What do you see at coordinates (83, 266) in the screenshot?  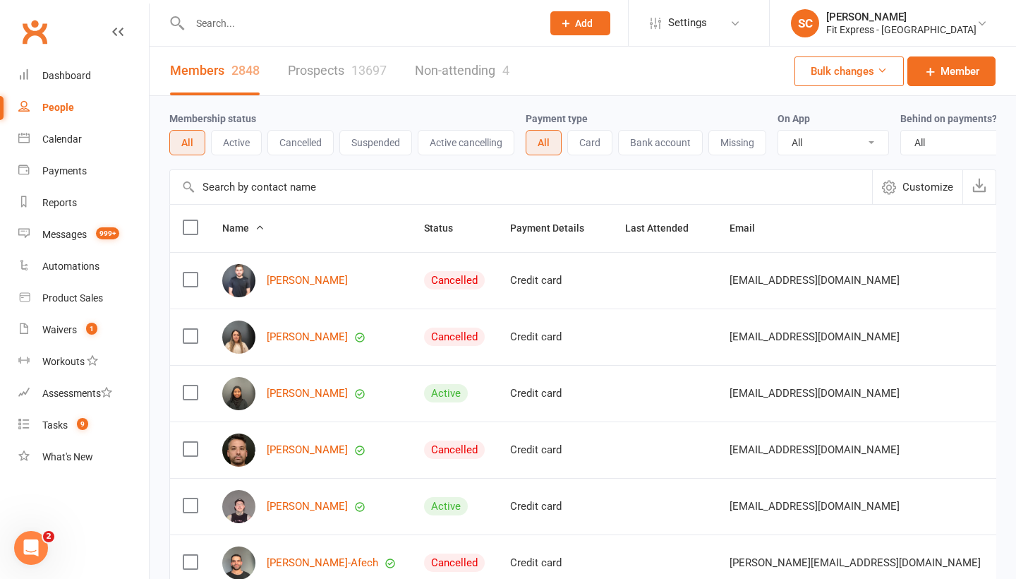 I see `a: Automations` at bounding box center [83, 266].